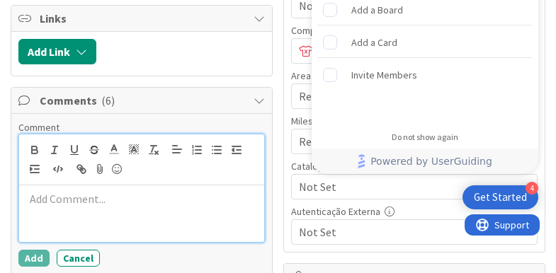 Image resolution: width=556 pixels, height=273 pixels. What do you see at coordinates (402, 142) in the screenshot?
I see `span: Registos` at bounding box center [402, 142].